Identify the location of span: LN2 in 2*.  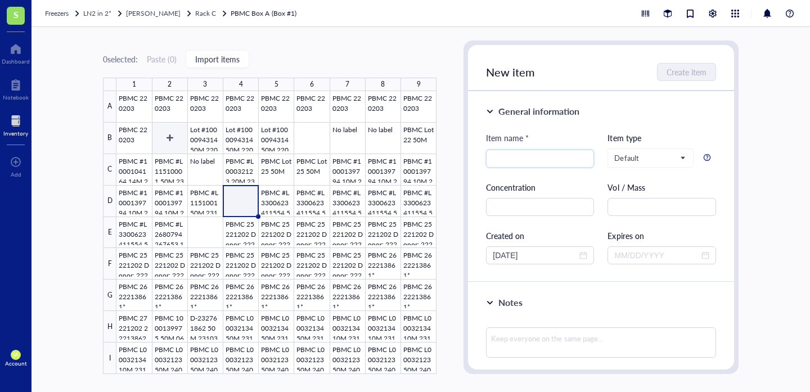
(97, 13).